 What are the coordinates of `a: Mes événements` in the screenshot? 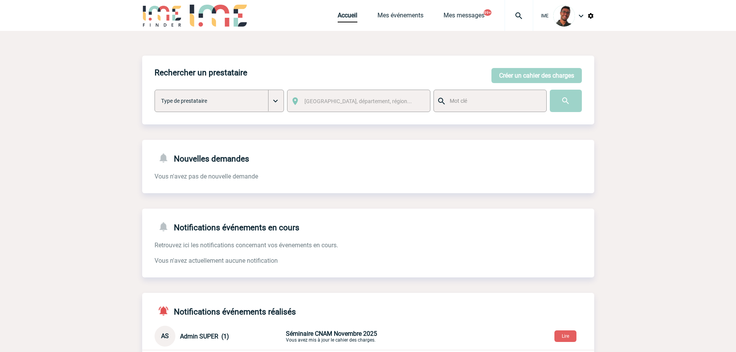 It's located at (400, 17).